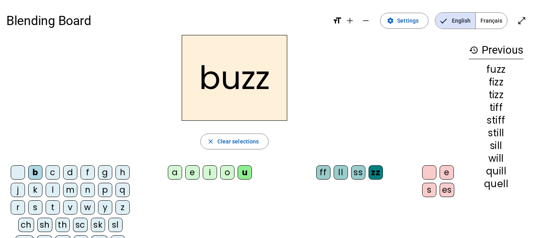 This screenshot has width=536, height=238. Describe the element at coordinates (496, 171) in the screenshot. I see `div: quill` at that location.